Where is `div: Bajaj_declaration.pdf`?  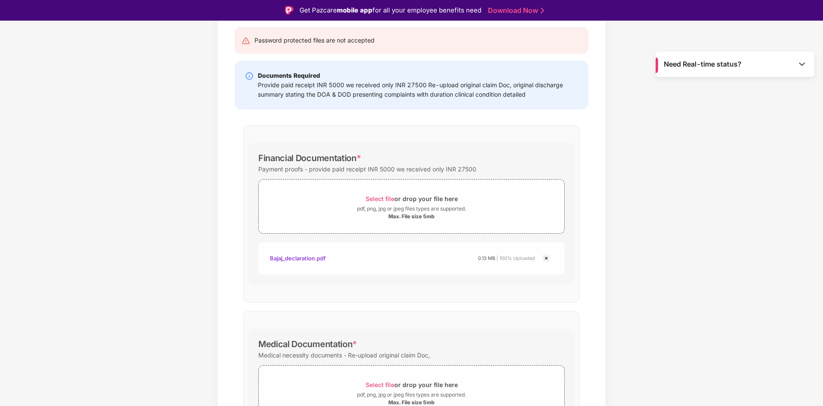 div: Bajaj_declaration.pdf is located at coordinates (298, 258).